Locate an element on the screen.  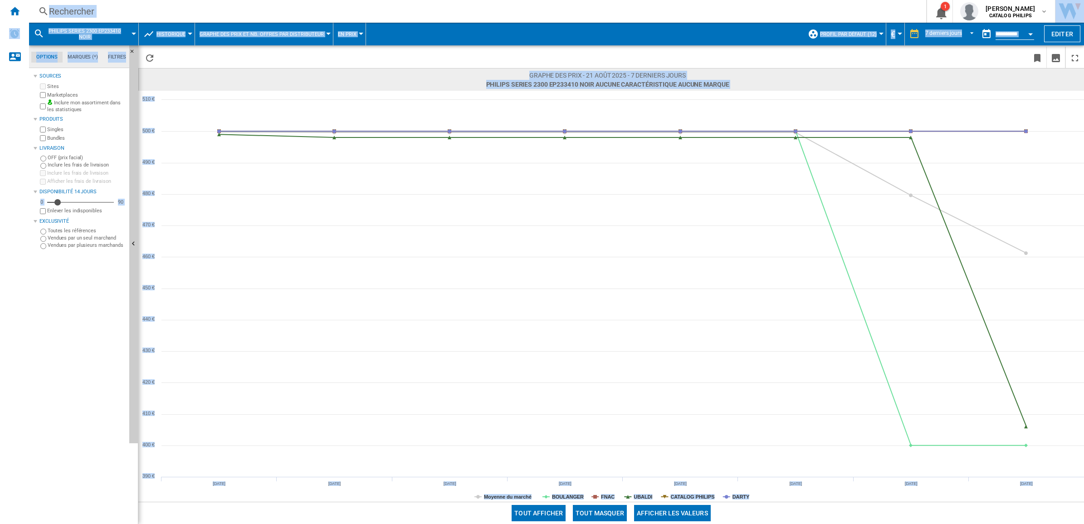
div: Disponibilité 14 Jours is located at coordinates (83, 192).